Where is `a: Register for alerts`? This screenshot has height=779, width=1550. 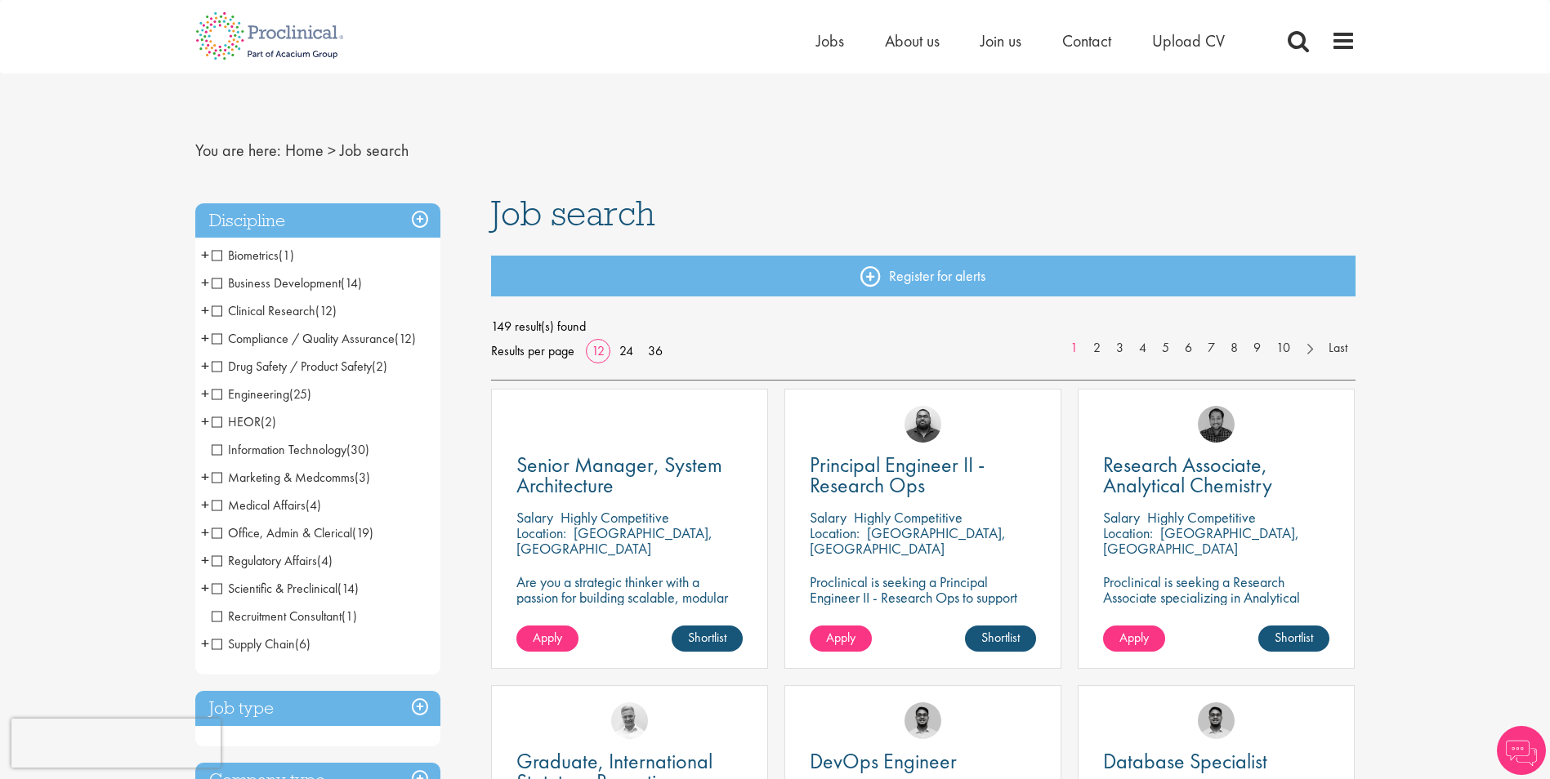
a: Register for alerts is located at coordinates (923, 276).